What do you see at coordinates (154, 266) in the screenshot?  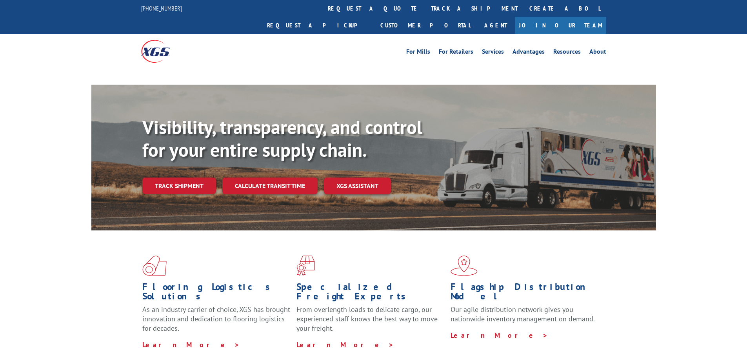 I see `img: xgs-icon-total-supply-chain-intelligence-red` at bounding box center [154, 266].